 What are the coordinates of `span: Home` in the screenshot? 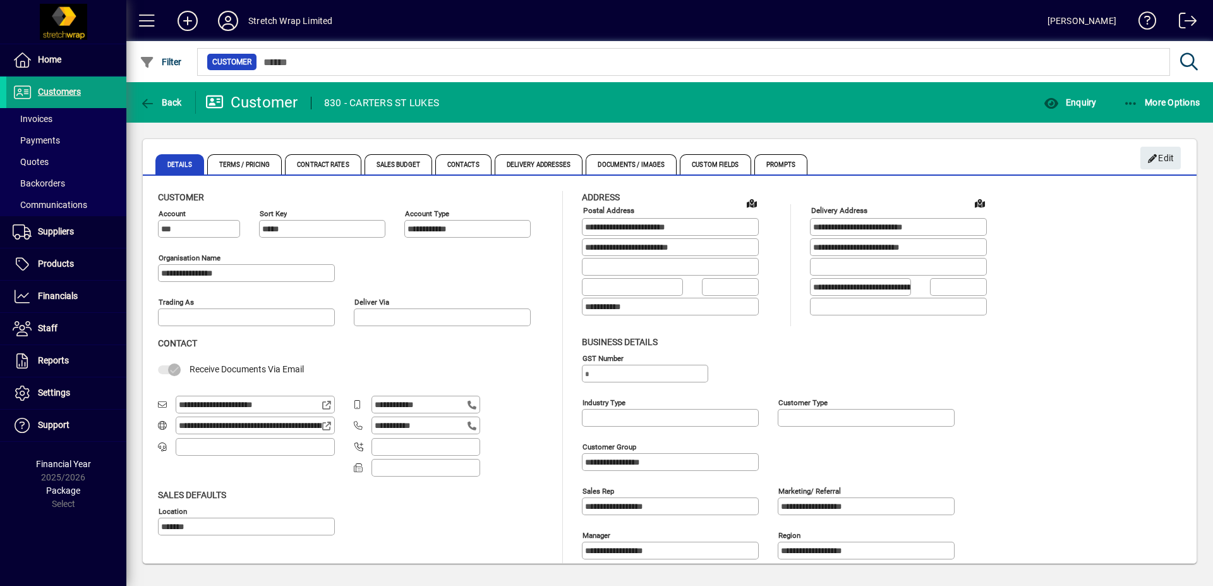 It's located at (49, 59).